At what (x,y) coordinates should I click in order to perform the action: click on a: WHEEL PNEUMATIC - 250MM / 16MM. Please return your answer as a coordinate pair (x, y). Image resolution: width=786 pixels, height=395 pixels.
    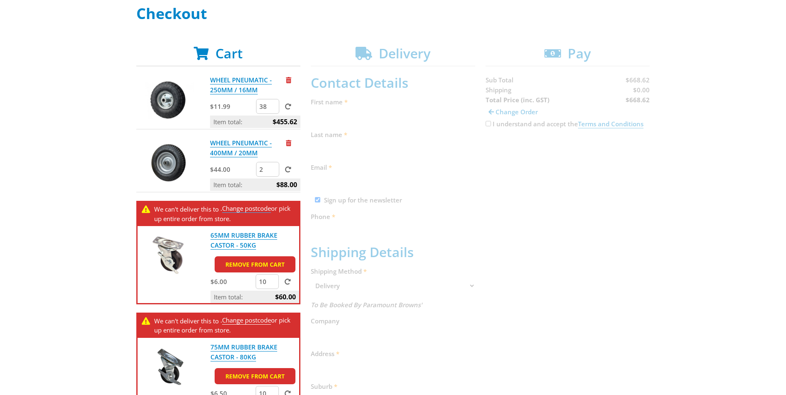
    Looking at the image, I should click on (241, 85).